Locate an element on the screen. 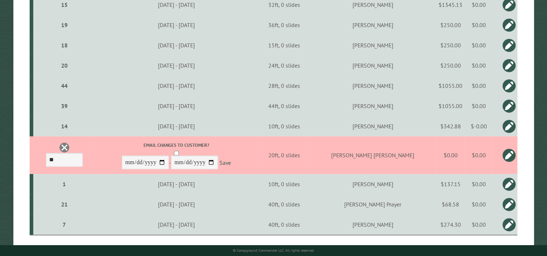 The height and width of the screenshot is (256, 547). small: © Campground Commander LLC. All rights reserved. is located at coordinates (274, 250).